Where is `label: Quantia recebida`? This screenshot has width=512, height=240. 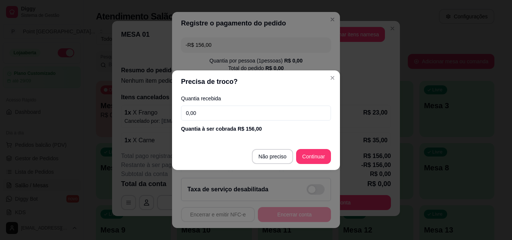
label: Quantia recebida is located at coordinates (256, 99).